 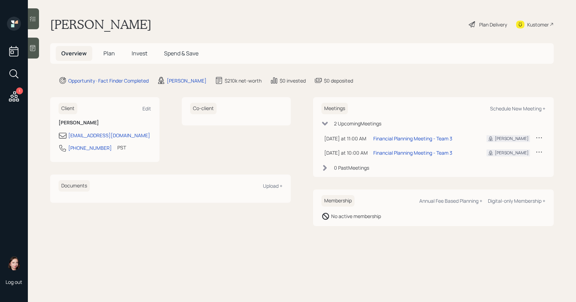 What do you see at coordinates (109, 53) in the screenshot?
I see `span: Plan` at bounding box center [109, 53].